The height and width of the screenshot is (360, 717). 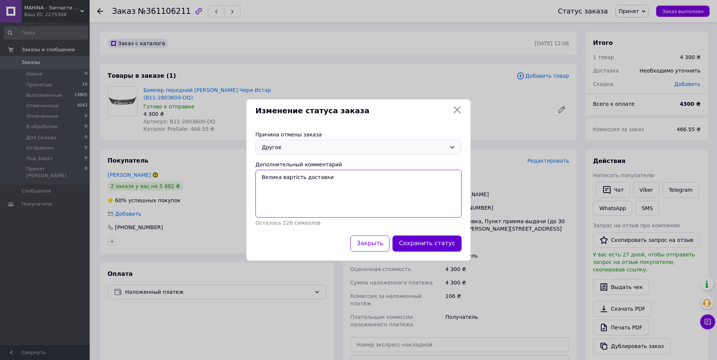 I want to click on textarea: Велика вартість доставки, so click(x=359, y=194).